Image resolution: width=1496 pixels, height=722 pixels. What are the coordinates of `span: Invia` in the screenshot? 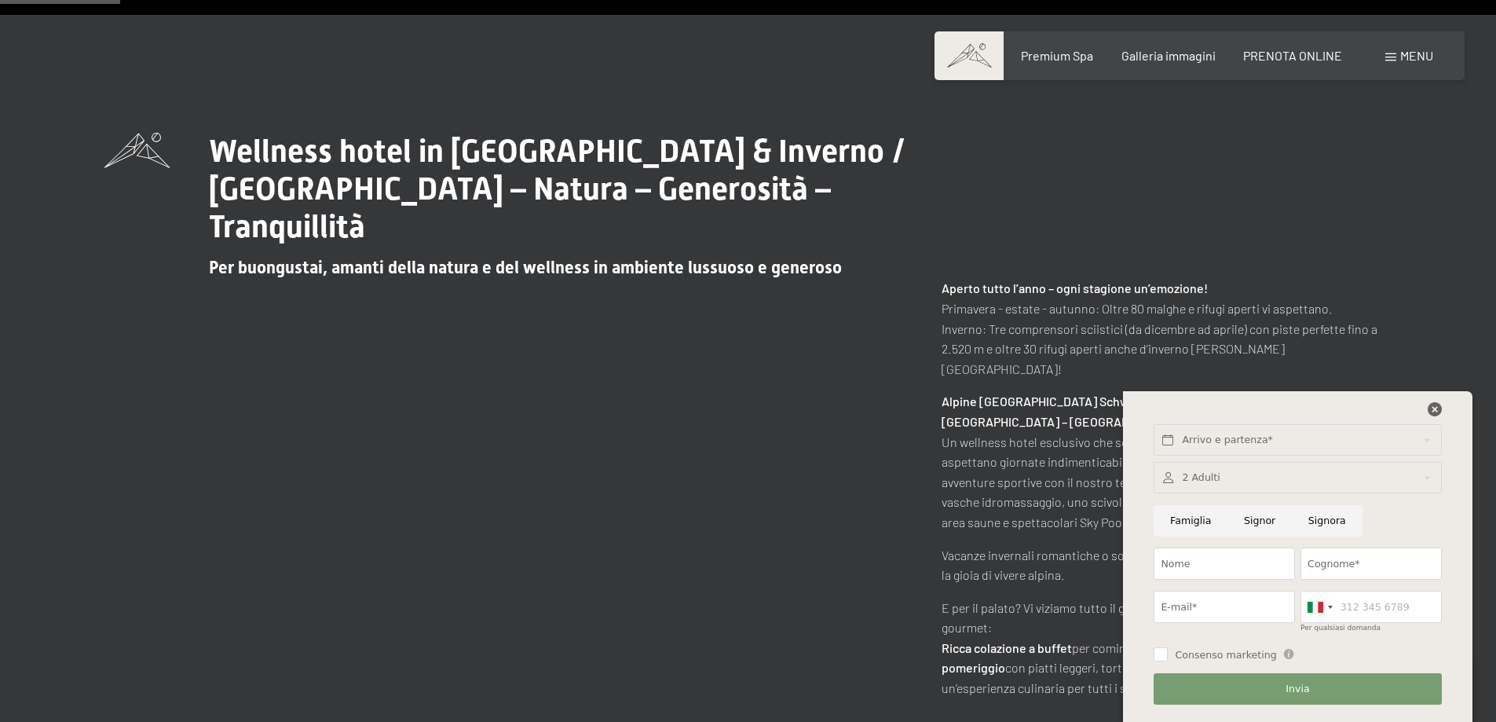 It's located at (1298, 689).